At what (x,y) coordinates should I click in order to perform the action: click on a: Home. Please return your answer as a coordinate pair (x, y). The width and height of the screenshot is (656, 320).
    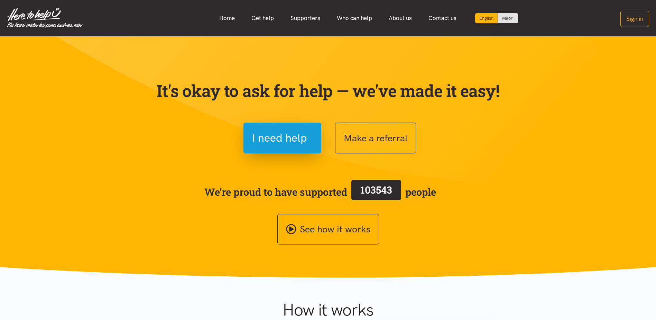
    Looking at the image, I should click on (227, 18).